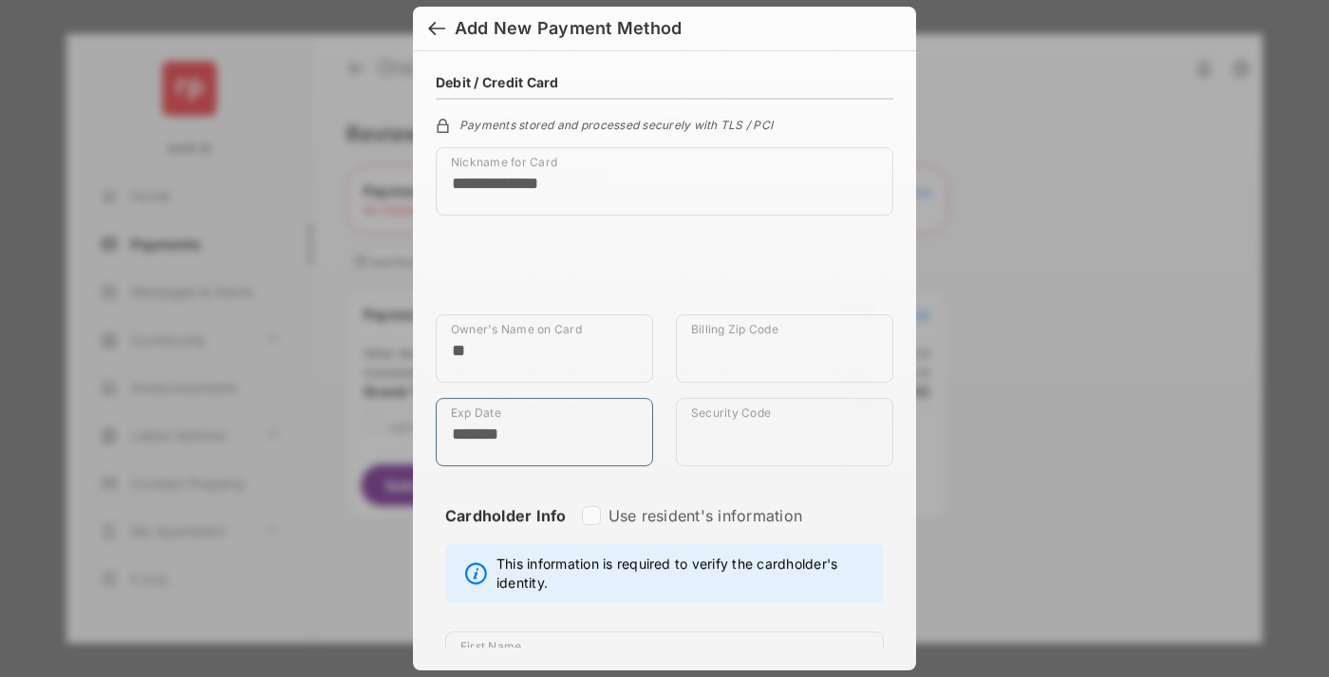 This screenshot has width=1329, height=677. Describe the element at coordinates (664, 123) in the screenshot. I see `div: Payments stored and processed securely with TLS / PCI` at that location.